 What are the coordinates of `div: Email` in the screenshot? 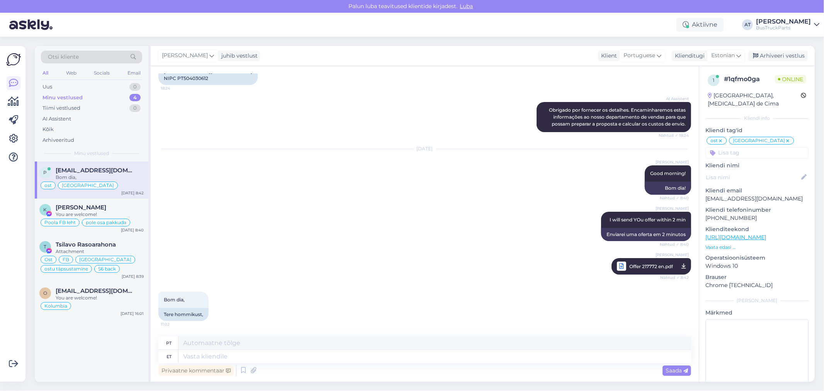 It's located at (134, 73).